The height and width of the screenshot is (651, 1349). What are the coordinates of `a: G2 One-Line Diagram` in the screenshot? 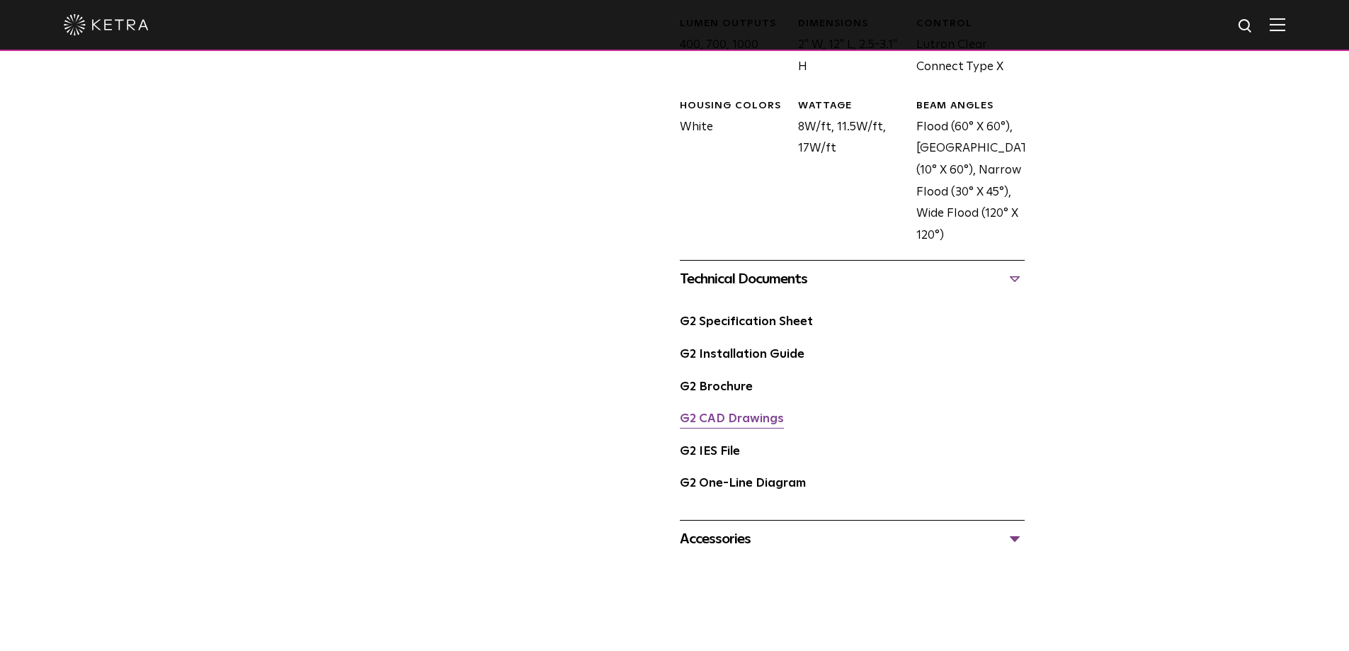 It's located at (743, 483).